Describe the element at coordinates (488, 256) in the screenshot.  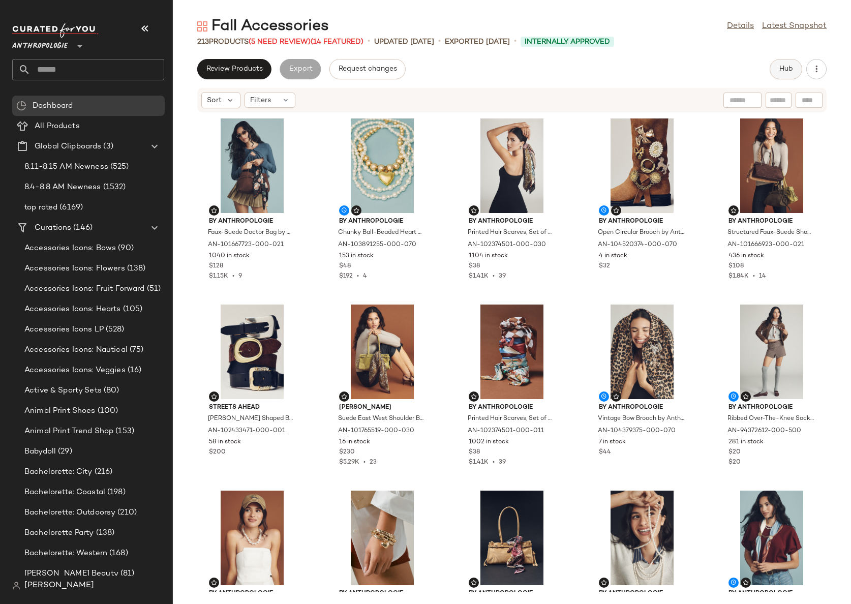
I see `span: 1104 in stock` at that location.